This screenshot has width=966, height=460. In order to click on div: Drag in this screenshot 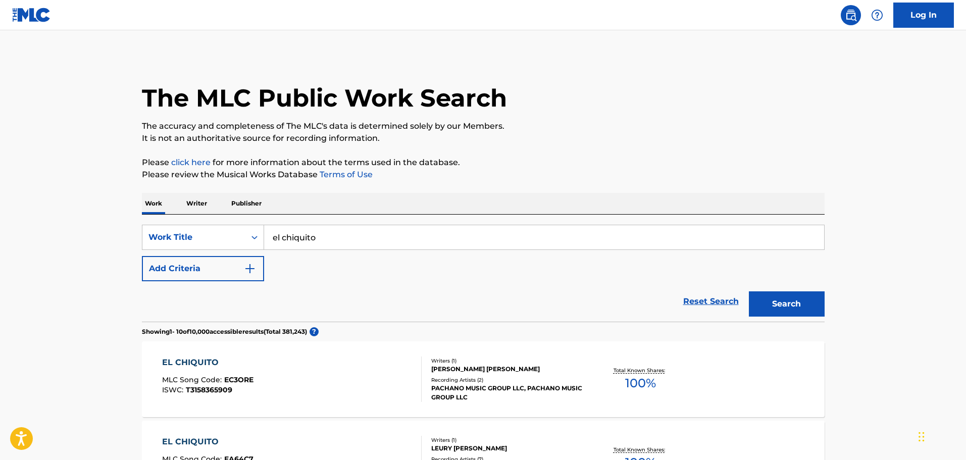, I will do `click(922, 437)`.